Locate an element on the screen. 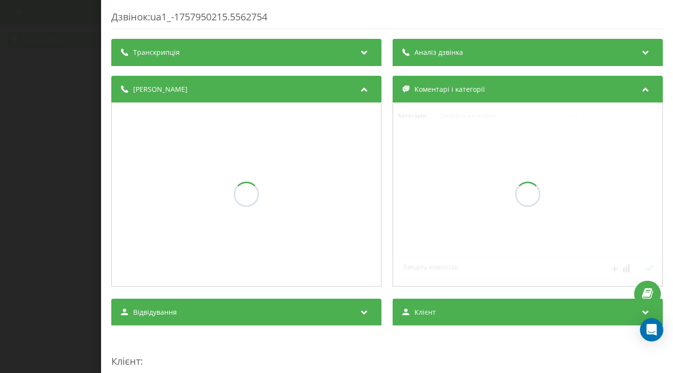 The height and width of the screenshot is (373, 673). span: Аналіз дзвінка is located at coordinates (439, 52).